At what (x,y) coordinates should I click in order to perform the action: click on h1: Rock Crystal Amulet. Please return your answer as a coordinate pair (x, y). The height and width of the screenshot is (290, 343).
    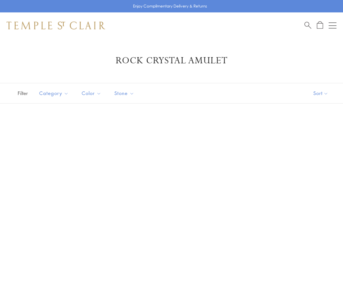
    Looking at the image, I should click on (171, 61).